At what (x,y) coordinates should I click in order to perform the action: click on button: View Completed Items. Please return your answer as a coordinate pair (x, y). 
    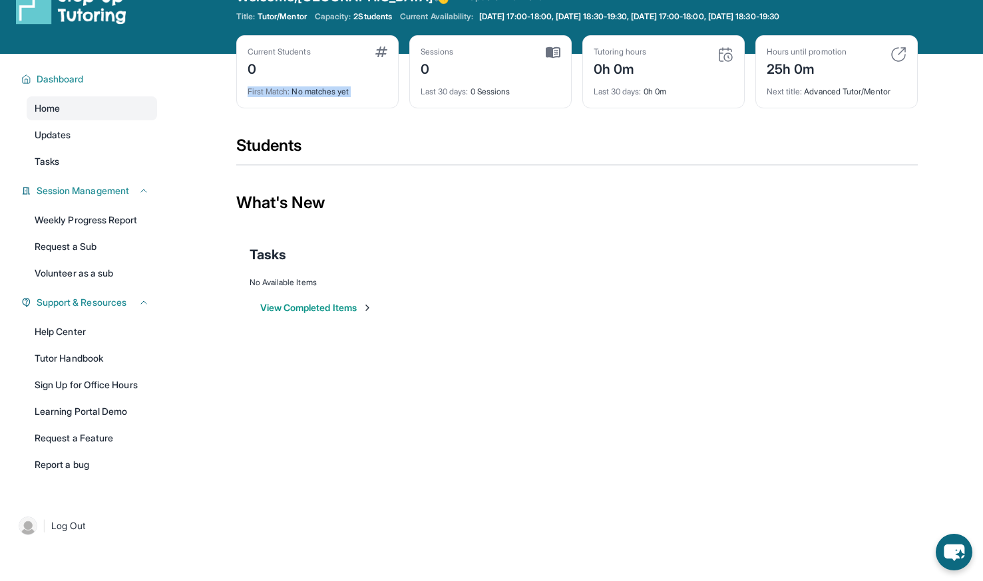
    Looking at the image, I should click on (316, 308).